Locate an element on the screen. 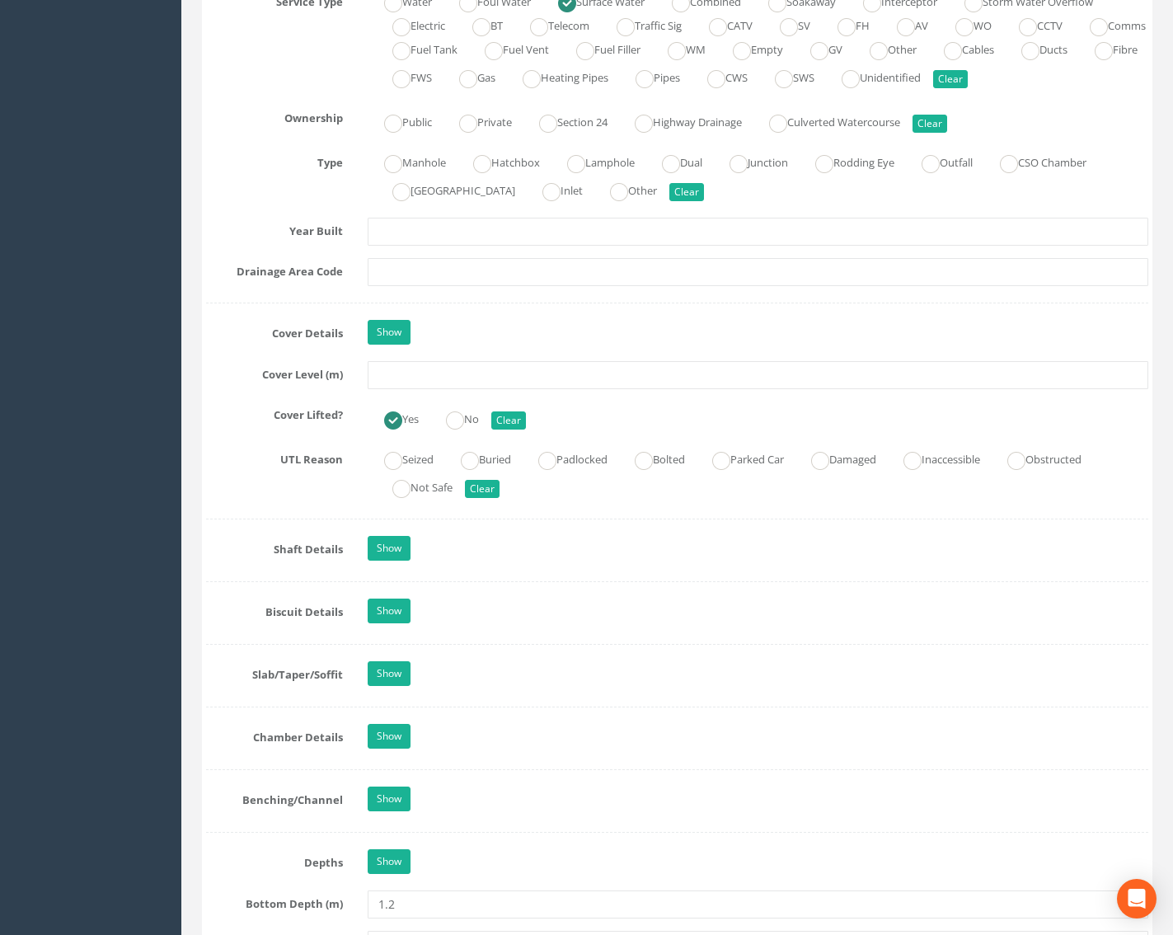 The width and height of the screenshot is (1173, 935). label: UTL Reason is located at coordinates (275, 457).